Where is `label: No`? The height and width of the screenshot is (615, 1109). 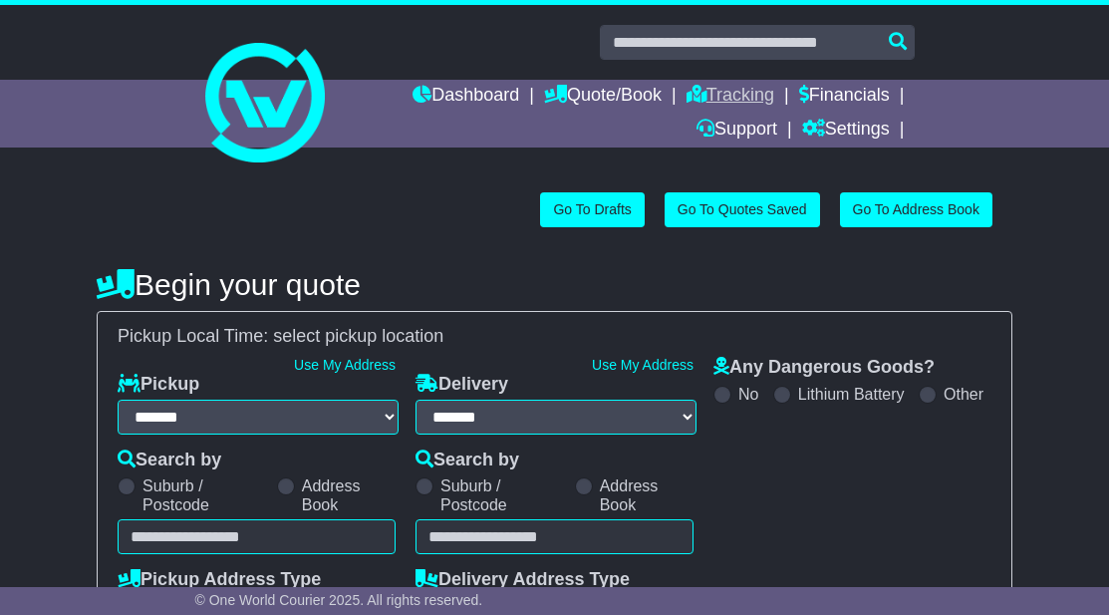 label: No is located at coordinates (748, 393).